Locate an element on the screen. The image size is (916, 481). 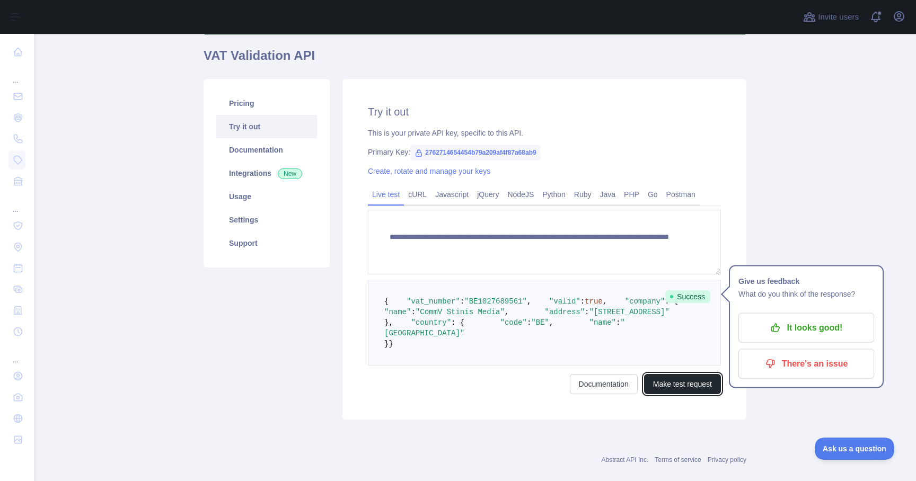
span: 2762714654454b79a209af4f87a68ab9 is located at coordinates (476, 153).